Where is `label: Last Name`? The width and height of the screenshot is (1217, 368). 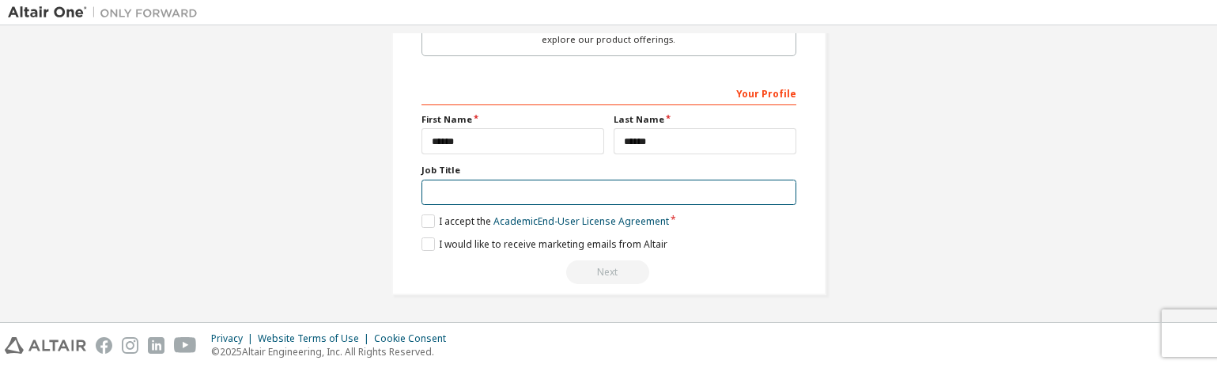 label: Last Name is located at coordinates (705, 119).